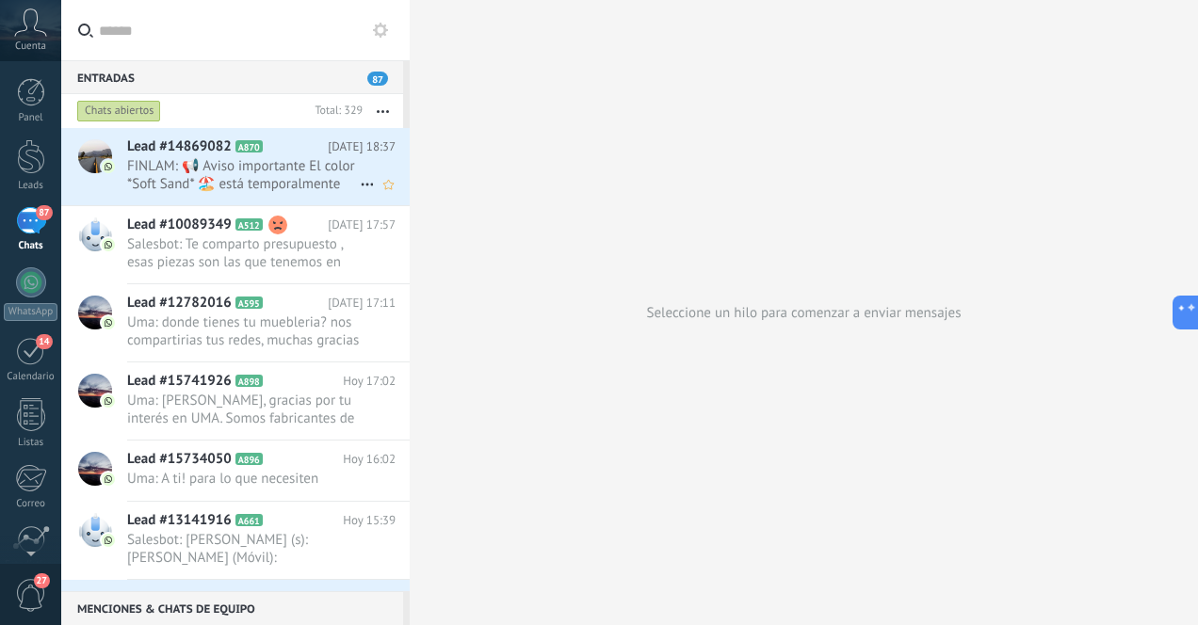  What do you see at coordinates (369, 599) in the screenshot?
I see `span: Hoy 15:27` at bounding box center [369, 599].